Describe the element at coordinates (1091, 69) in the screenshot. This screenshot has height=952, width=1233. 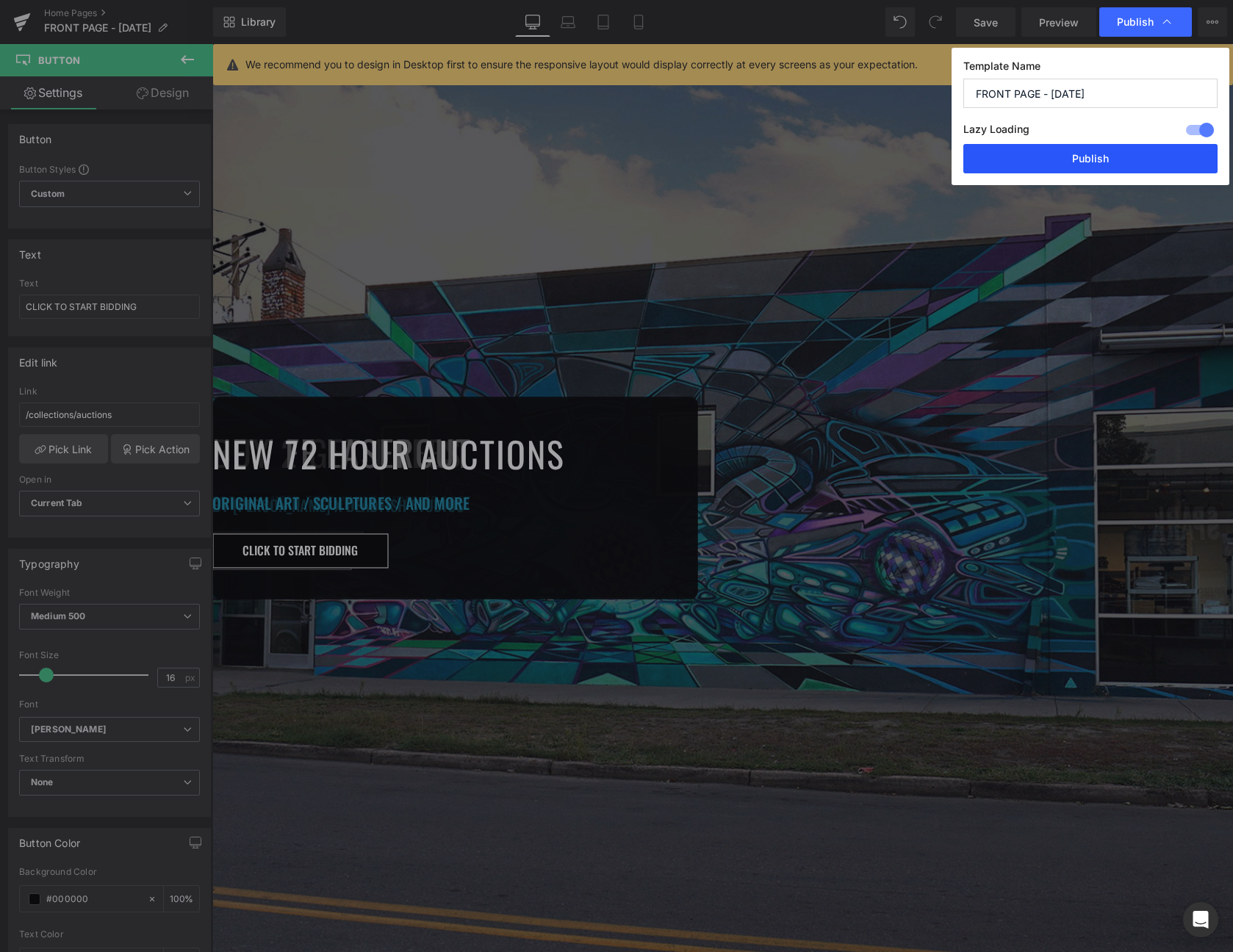
I see `label: Template Name` at that location.